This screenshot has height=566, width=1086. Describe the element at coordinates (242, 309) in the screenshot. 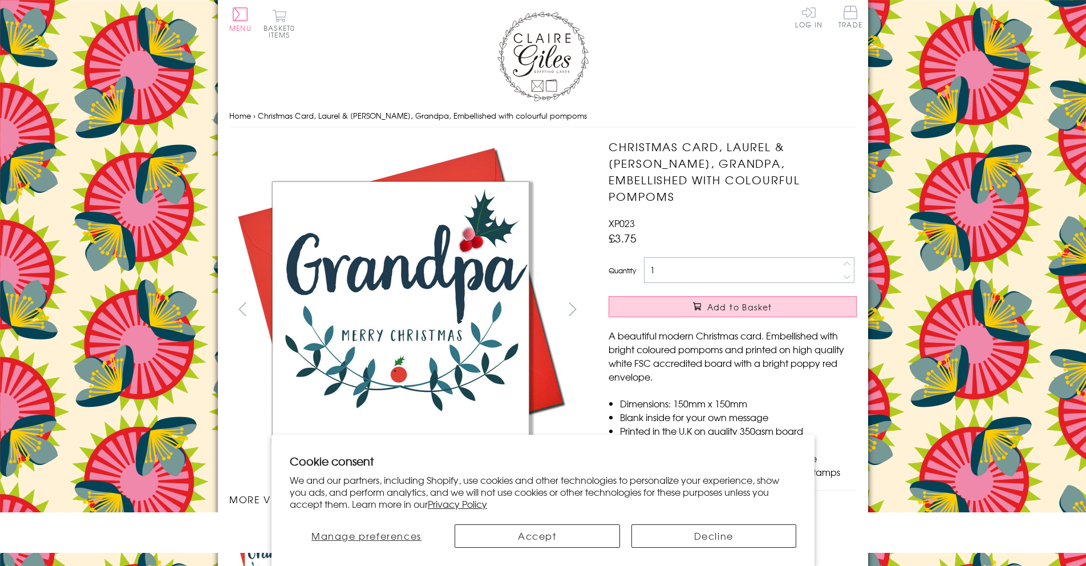

I see `button: prev` at that location.